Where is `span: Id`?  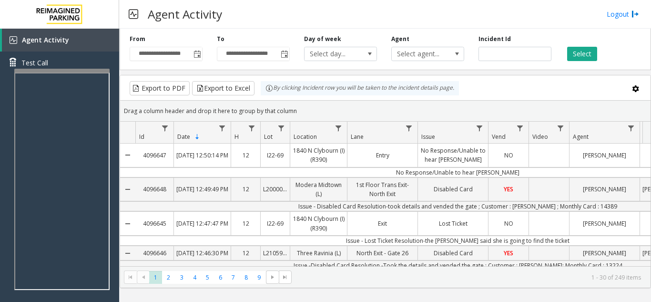 span: Id is located at coordinates (142, 136).